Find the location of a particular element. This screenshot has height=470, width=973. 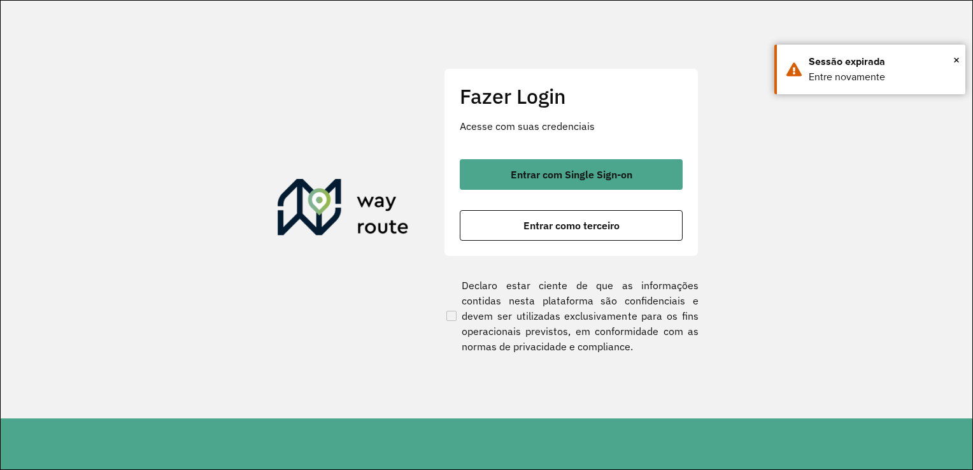

h2: Fazer Login is located at coordinates (571, 96).